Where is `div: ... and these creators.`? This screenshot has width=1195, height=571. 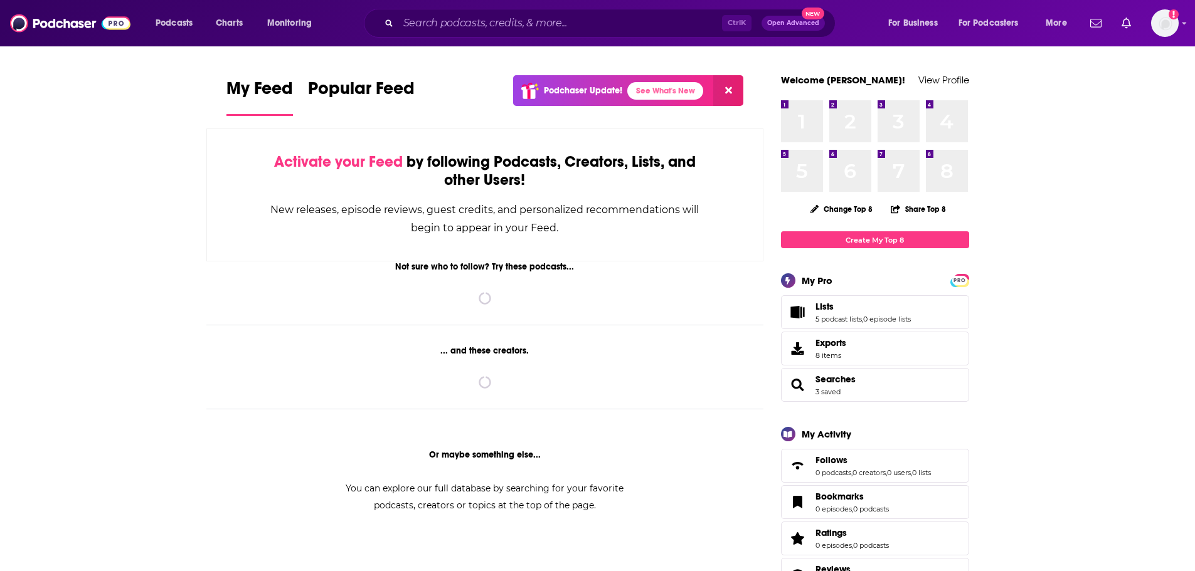 div: ... and these creators. is located at coordinates (485, 351).